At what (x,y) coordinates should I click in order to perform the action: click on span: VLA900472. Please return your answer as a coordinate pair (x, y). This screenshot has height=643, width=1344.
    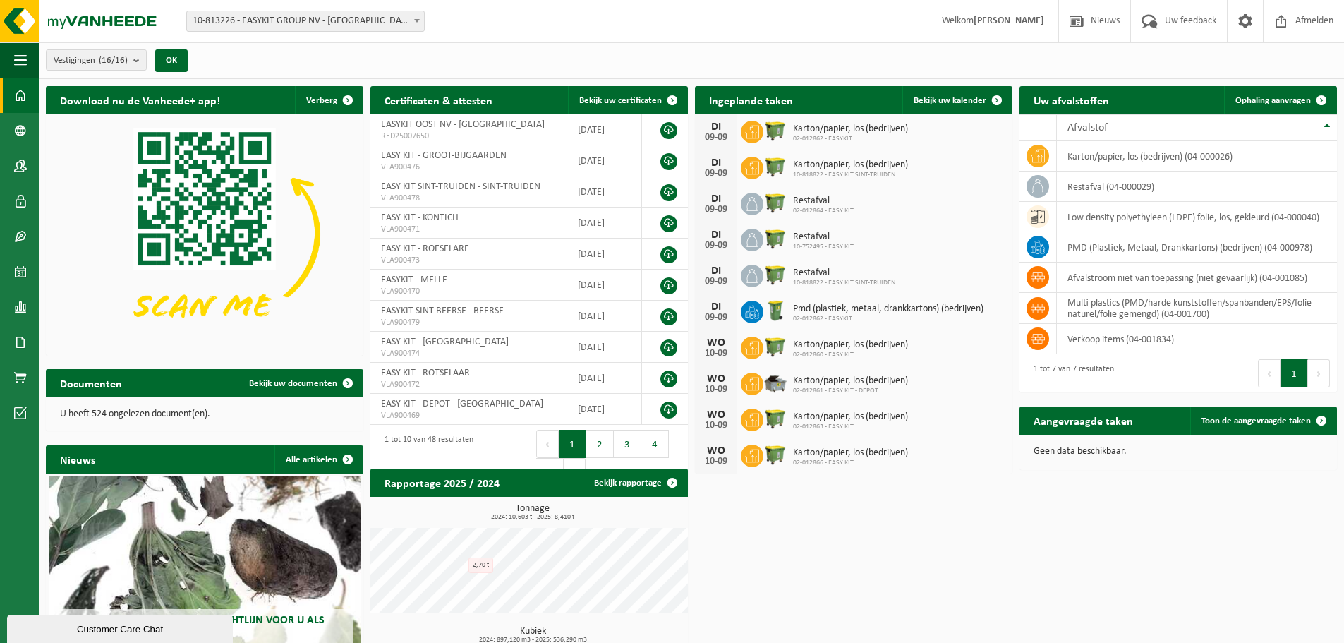
    Looking at the image, I should click on (468, 385).